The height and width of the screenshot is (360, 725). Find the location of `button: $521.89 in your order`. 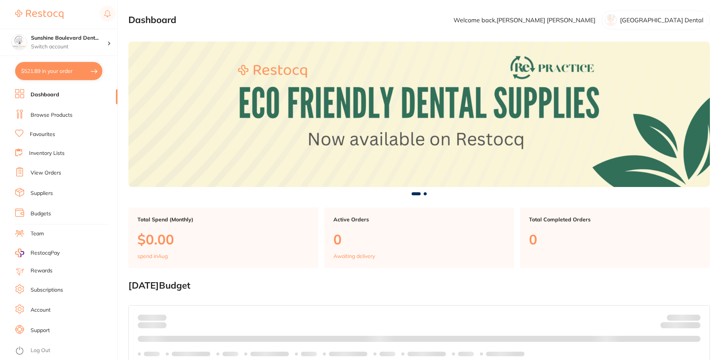

button: $521.89 in your order is located at coordinates (59, 71).